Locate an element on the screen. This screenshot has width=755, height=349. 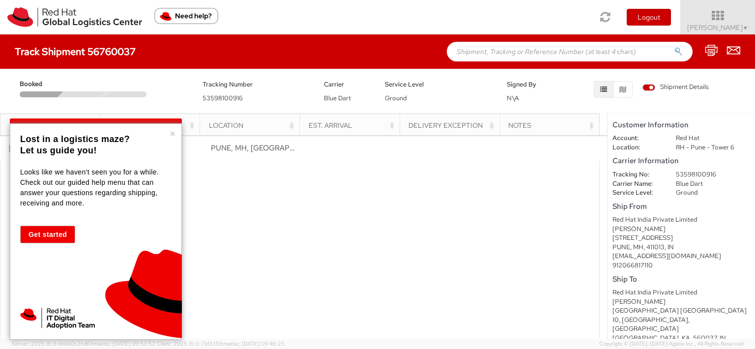
span: Client: 2025.18.0-71d3358 is located at coordinates (221, 343).